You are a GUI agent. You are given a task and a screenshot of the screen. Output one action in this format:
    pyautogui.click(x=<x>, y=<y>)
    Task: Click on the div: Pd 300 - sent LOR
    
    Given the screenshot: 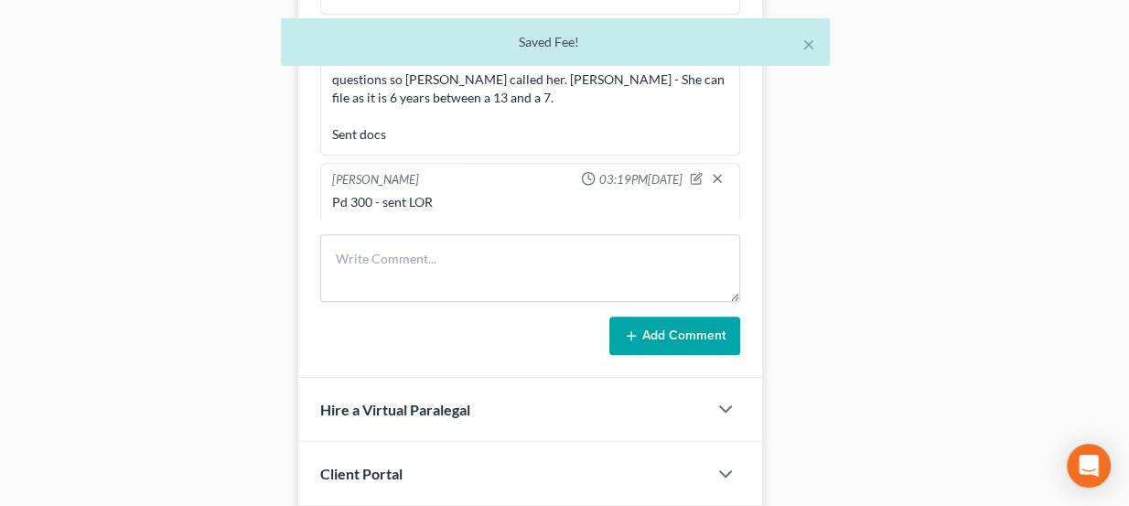 What is the action you would take?
    pyautogui.click(x=531, y=202)
    